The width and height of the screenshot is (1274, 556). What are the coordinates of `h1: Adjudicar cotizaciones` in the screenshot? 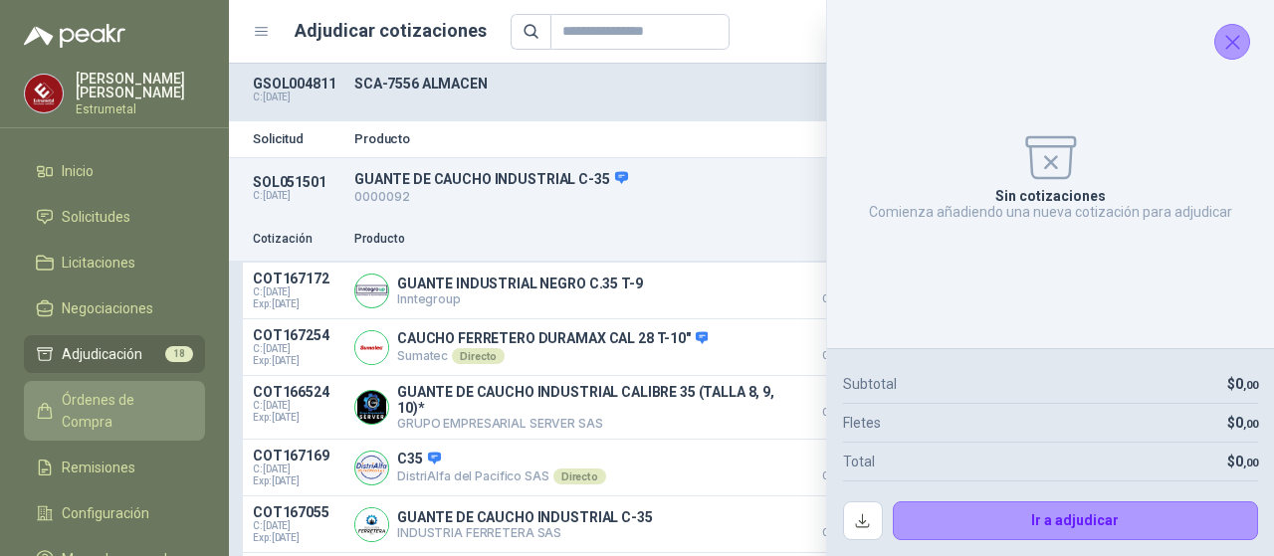 It's located at (390, 31).